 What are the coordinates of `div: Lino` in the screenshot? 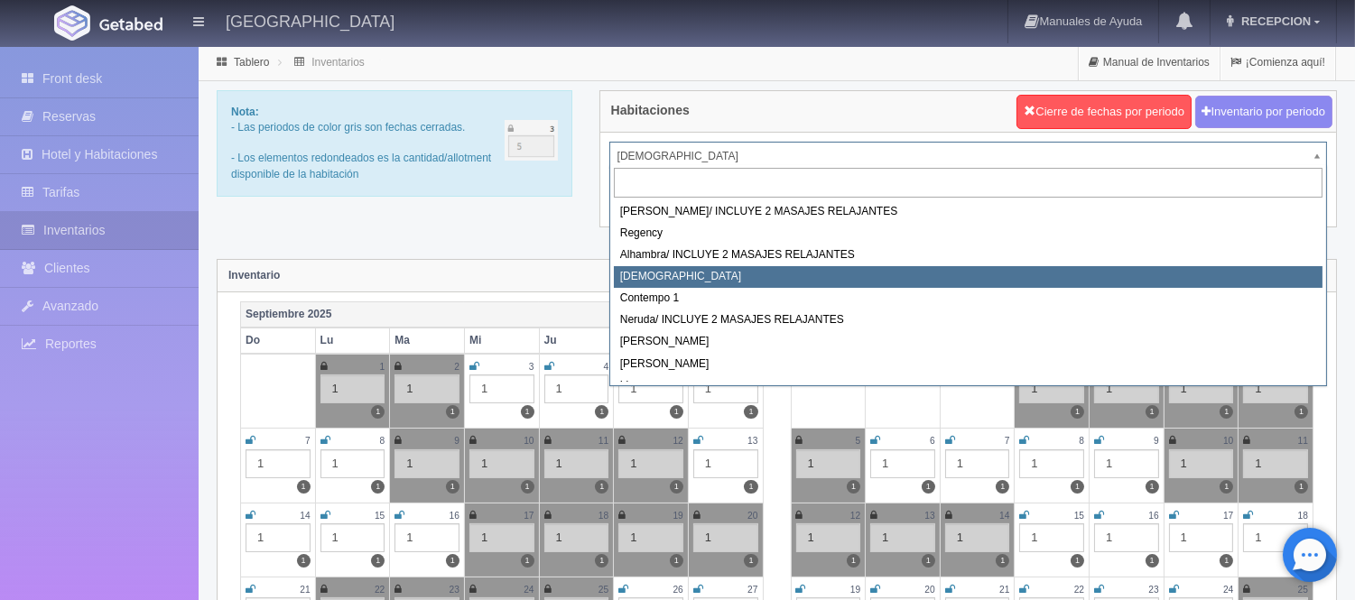 It's located at (968, 386).